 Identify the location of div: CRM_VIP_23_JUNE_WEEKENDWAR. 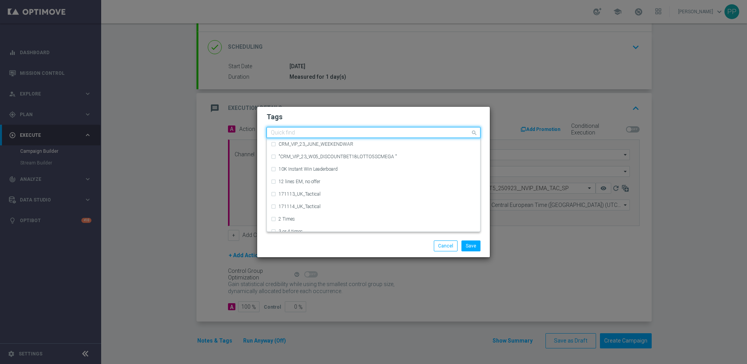
(374, 144).